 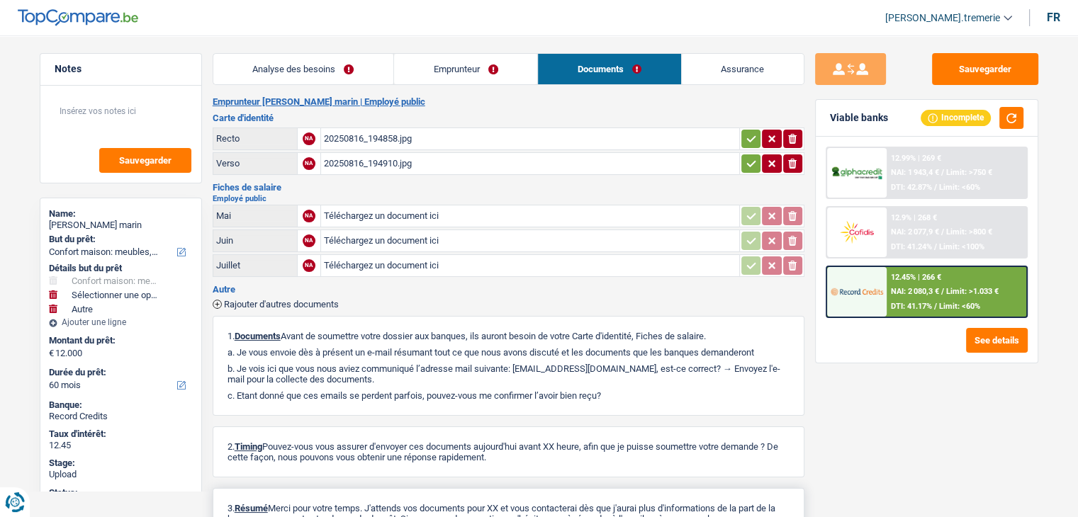 What do you see at coordinates (120, 446) in the screenshot?
I see `div: 12.45` at bounding box center [120, 446].